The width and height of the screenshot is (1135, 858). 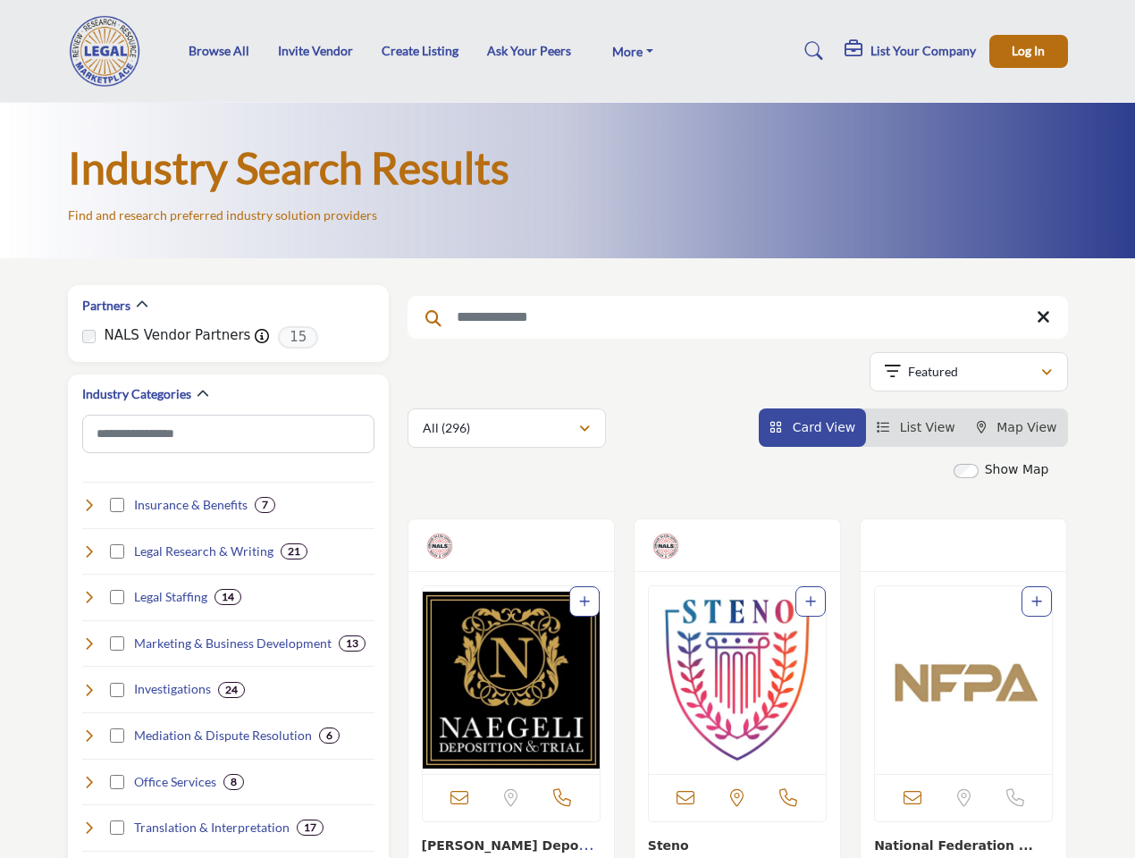 I want to click on input: Select Marketing & Business Development checkbox, so click(x=117, y=644).